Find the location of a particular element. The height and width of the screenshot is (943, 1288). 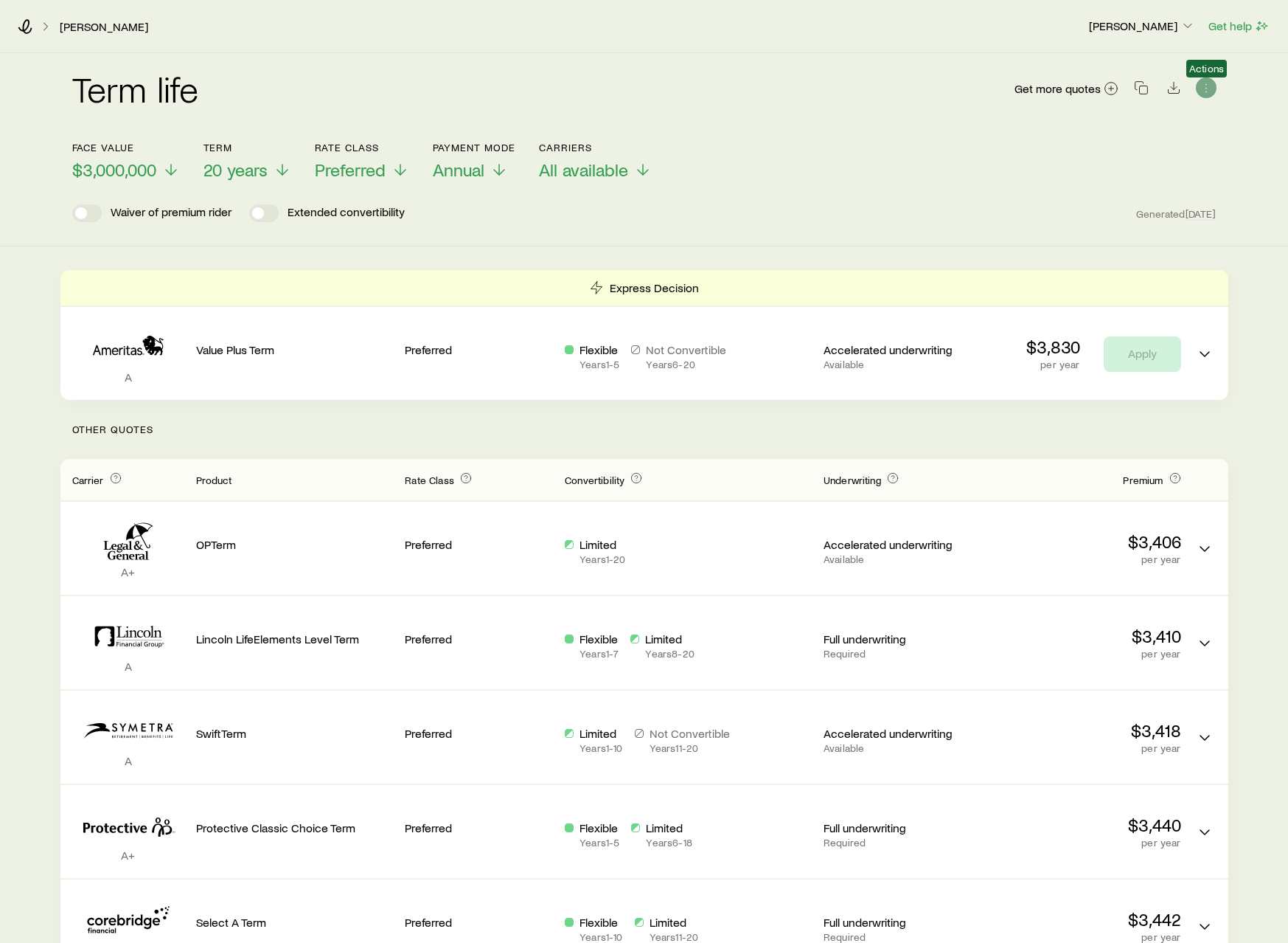

p: Select A Term is located at coordinates (295, 922).